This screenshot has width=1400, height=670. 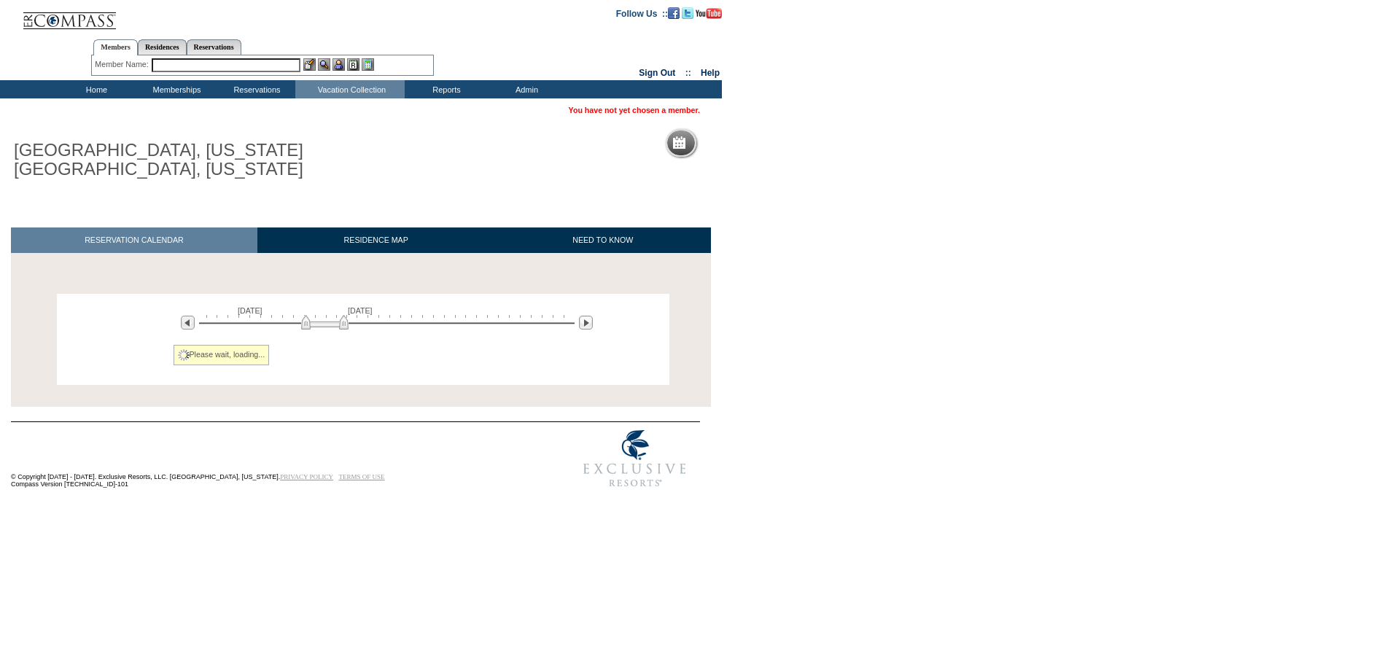 I want to click on td: Reports, so click(x=445, y=89).